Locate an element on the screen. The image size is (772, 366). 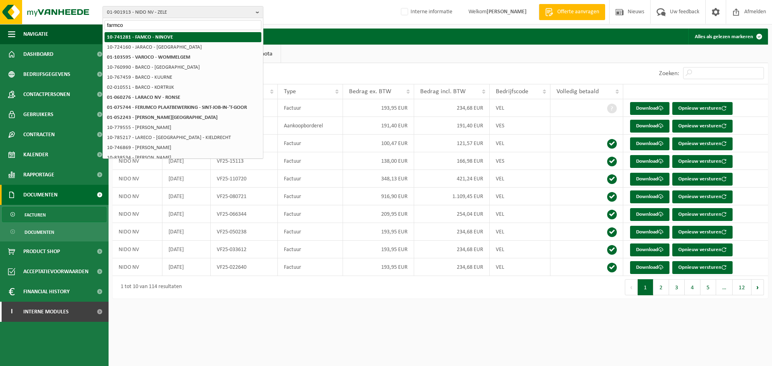
td: 100,47 EUR is located at coordinates (379, 144).